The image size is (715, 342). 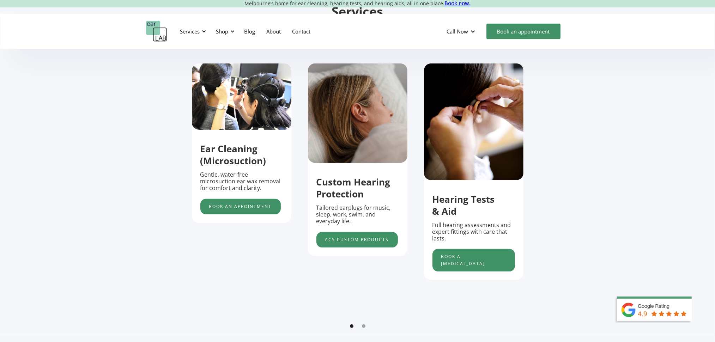 What do you see at coordinates (157, 31) in the screenshot?
I see `a: home` at bounding box center [157, 31].